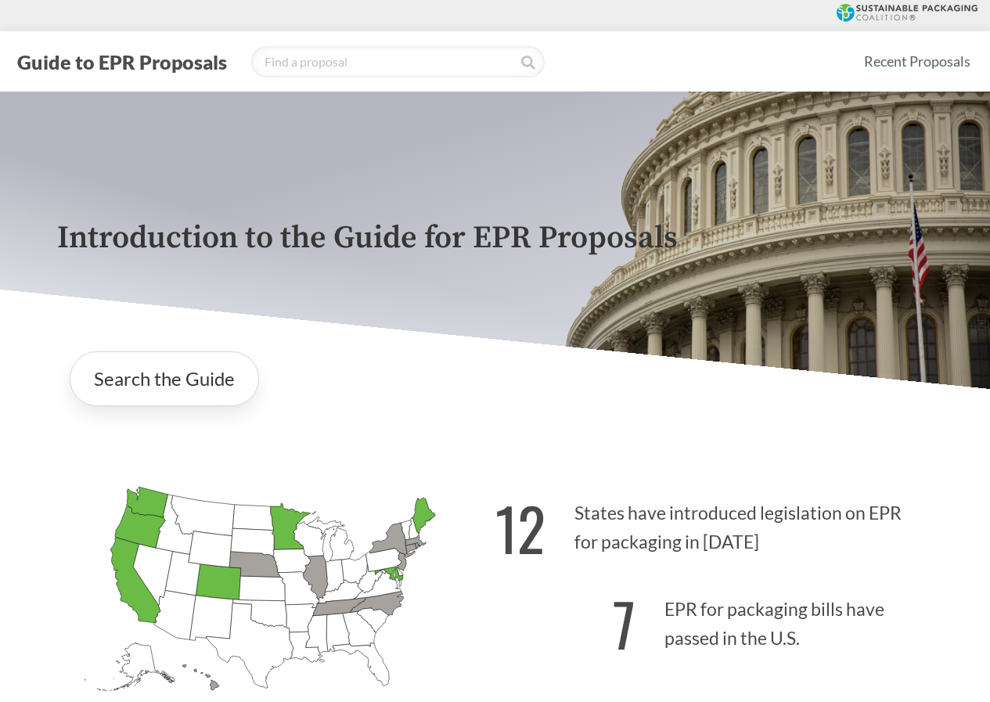 This screenshot has width=990, height=702. Describe the element at coordinates (917, 61) in the screenshot. I see `a: Recent Proposals` at that location.